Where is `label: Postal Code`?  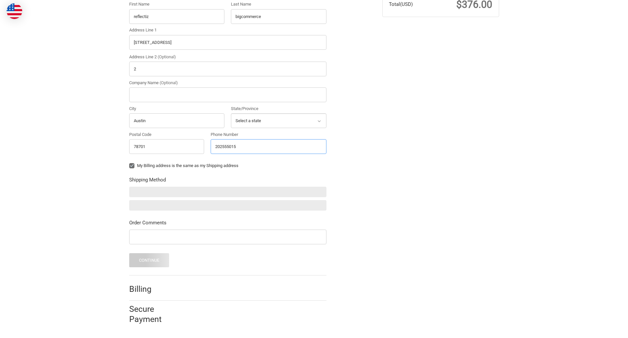 label: Postal Code is located at coordinates (167, 134).